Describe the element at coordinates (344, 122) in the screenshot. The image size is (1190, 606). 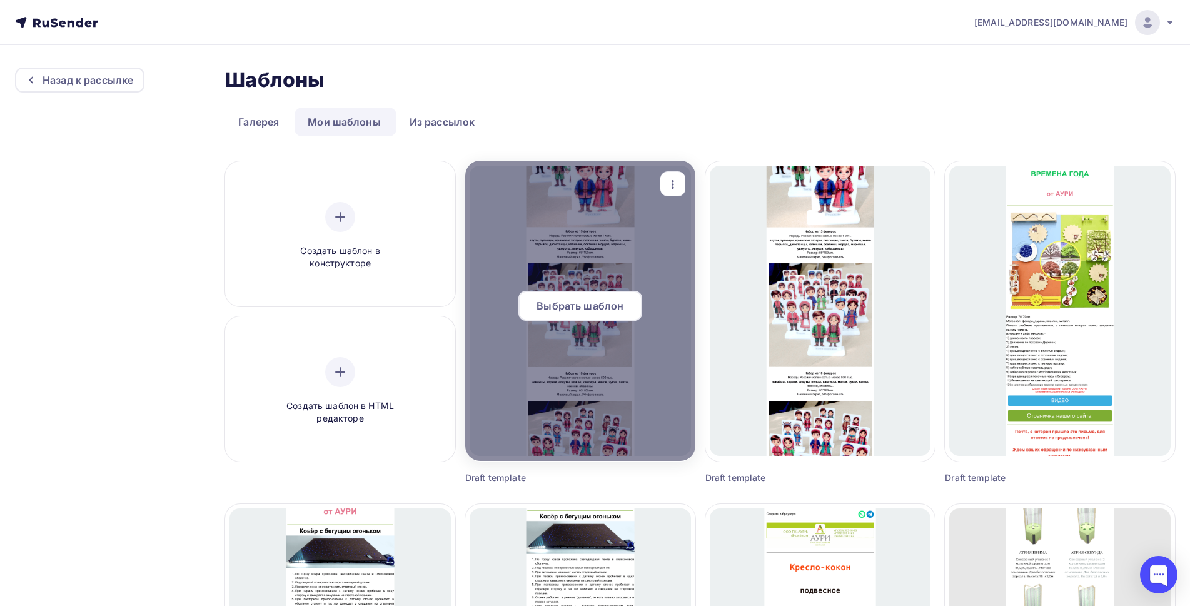
I see `a: Мои шаблоны` at that location.